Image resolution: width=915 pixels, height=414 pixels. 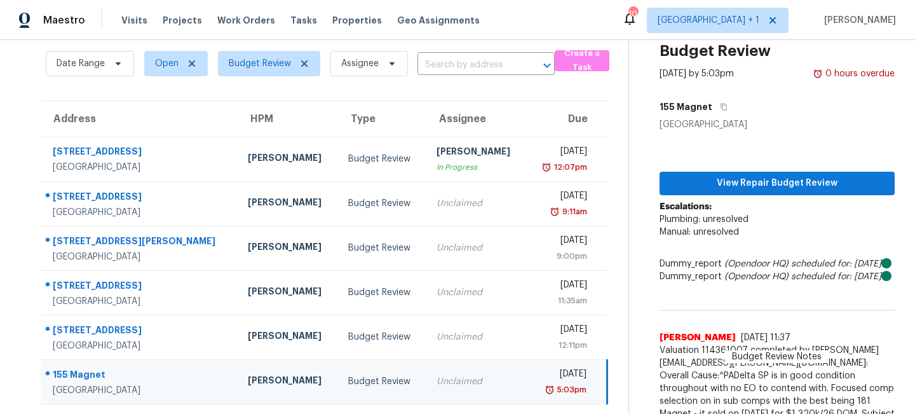 What do you see at coordinates (562, 301) in the screenshot?
I see `div: 11:35am` at bounding box center [562, 301].